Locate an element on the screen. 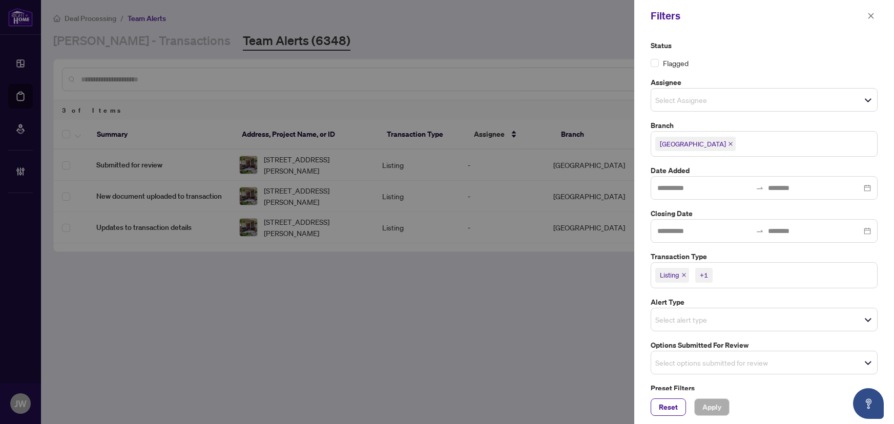  label: Options Submitted for Review is located at coordinates (764, 345).